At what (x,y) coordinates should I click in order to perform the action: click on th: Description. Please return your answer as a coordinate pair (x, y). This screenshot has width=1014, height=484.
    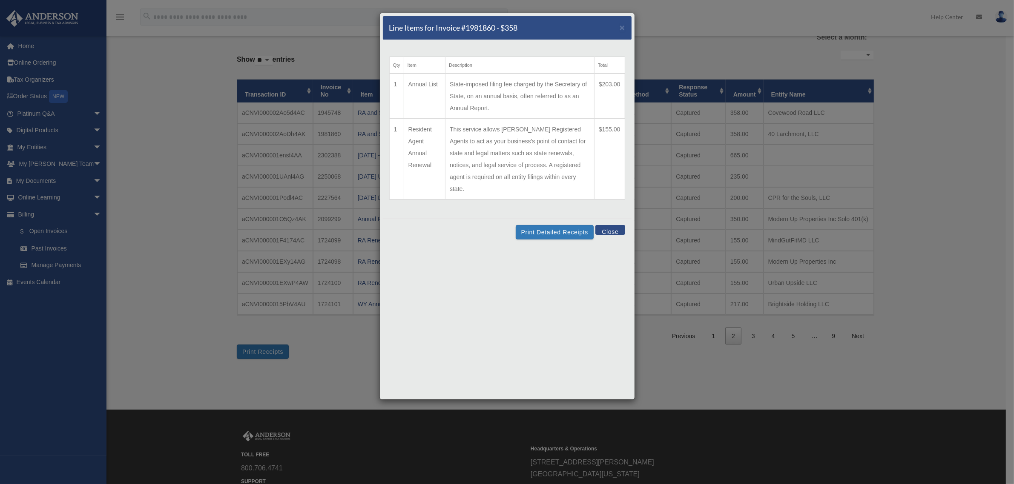
    Looking at the image, I should click on (520, 66).